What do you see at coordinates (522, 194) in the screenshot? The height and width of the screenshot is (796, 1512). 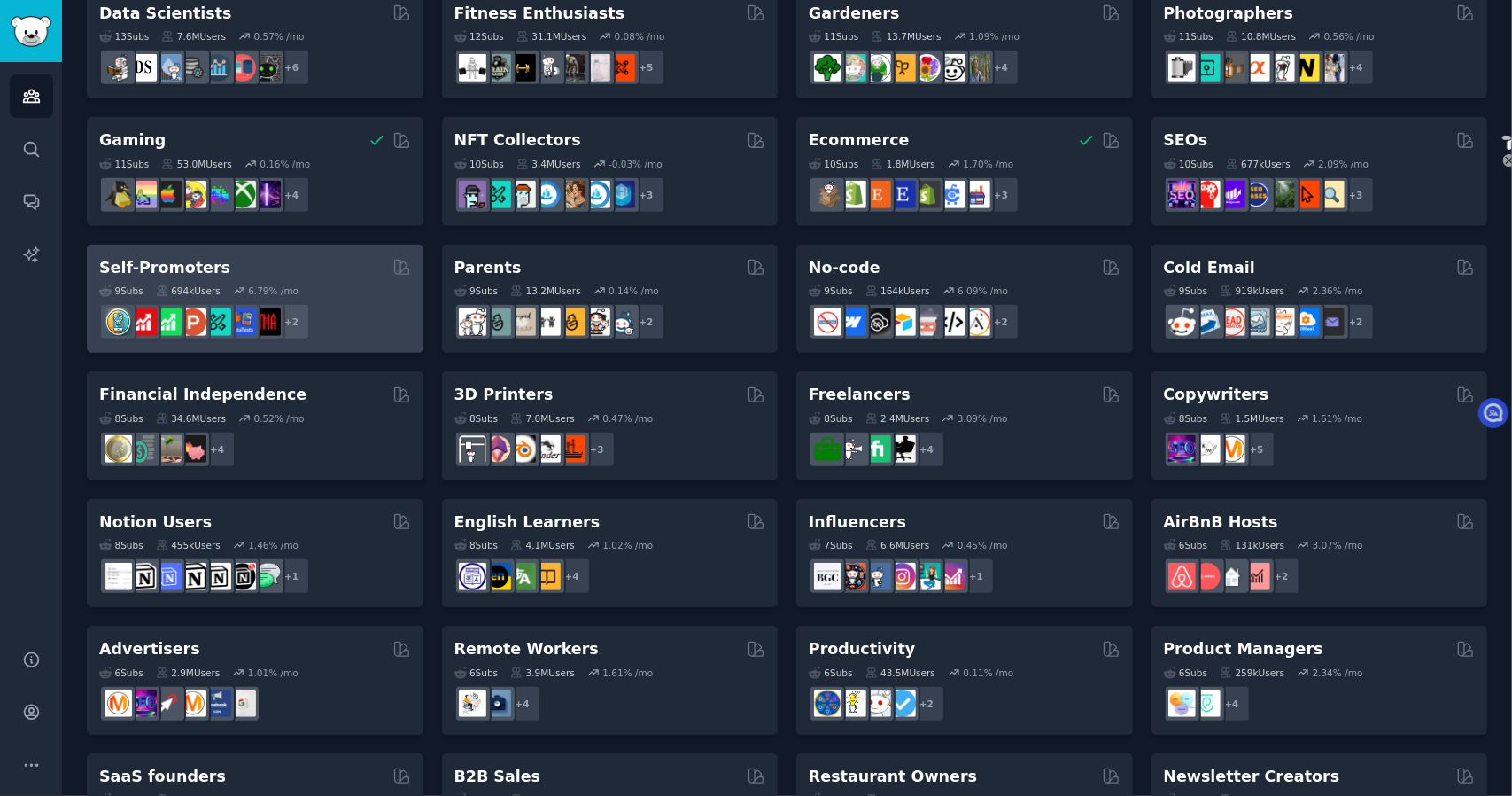 I see `img: NFTmarket` at bounding box center [522, 194].